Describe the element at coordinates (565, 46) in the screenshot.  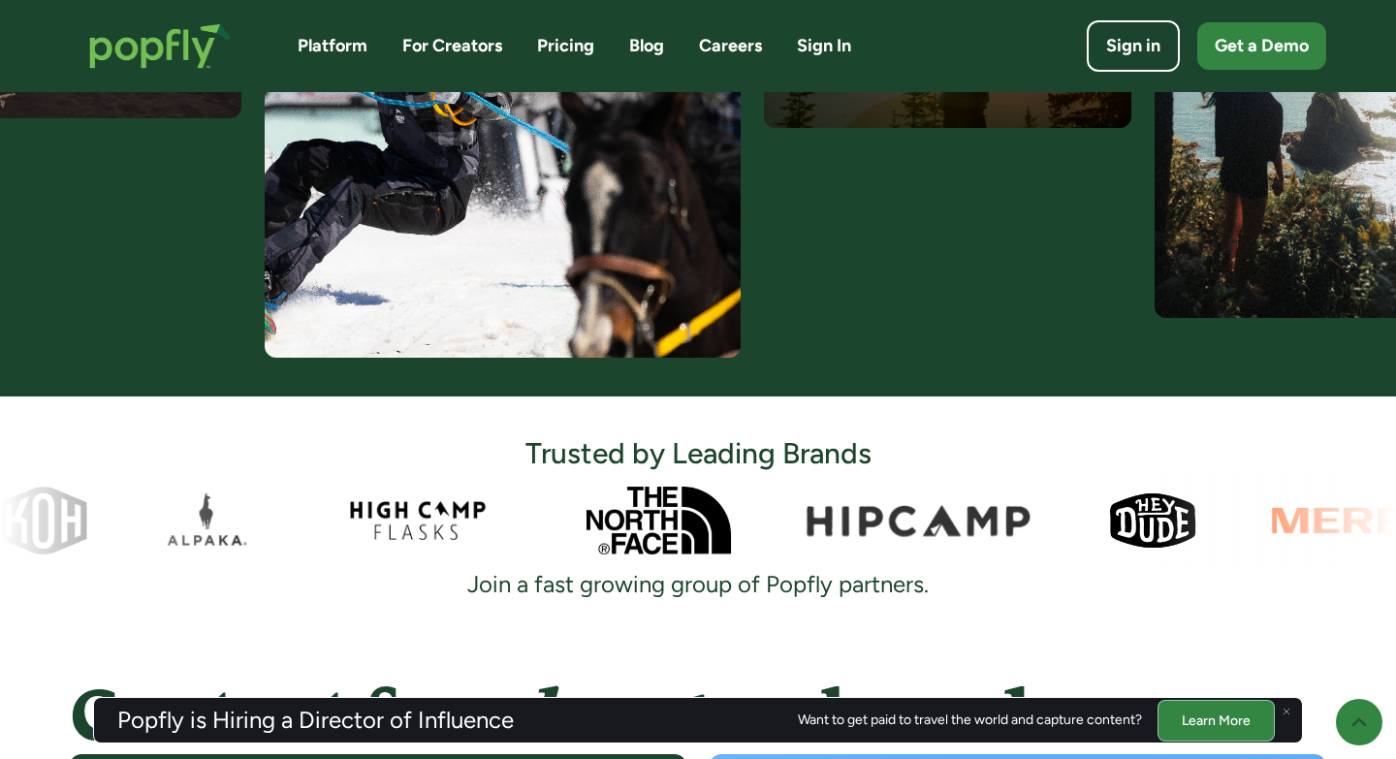
I see `a: Pricing` at that location.